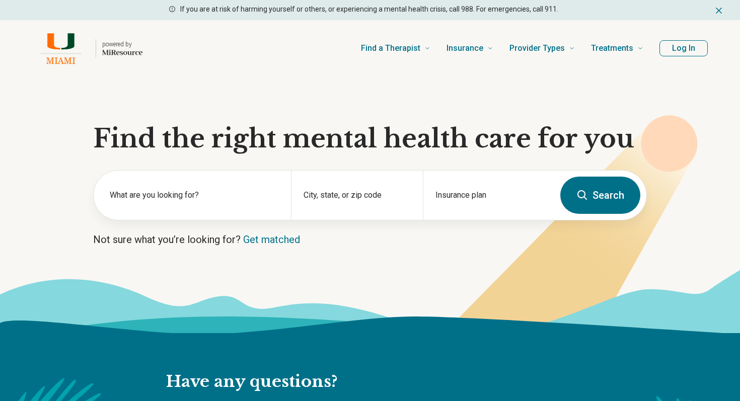  Describe the element at coordinates (358, 382) in the screenshot. I see `h2: Have any questions?` at that location.